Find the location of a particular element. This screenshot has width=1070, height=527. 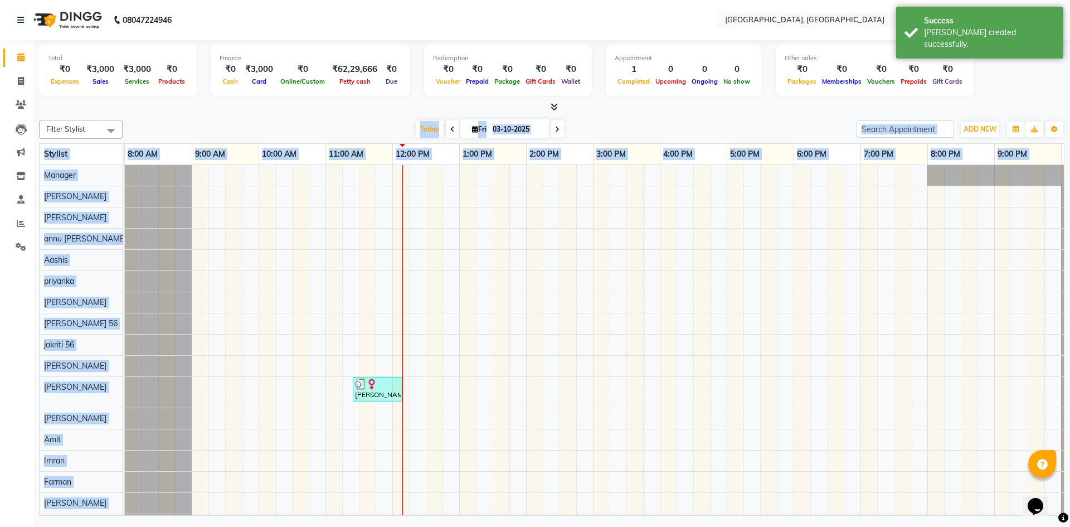

a: 1:00 PM is located at coordinates (477, 154).